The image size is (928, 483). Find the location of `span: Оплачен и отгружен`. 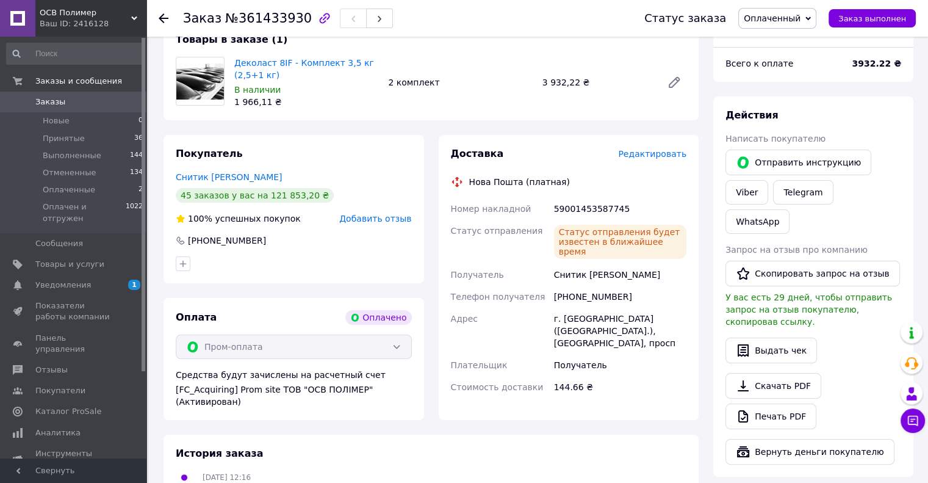

span: Оплачен и отгружен is located at coordinates (84, 212).